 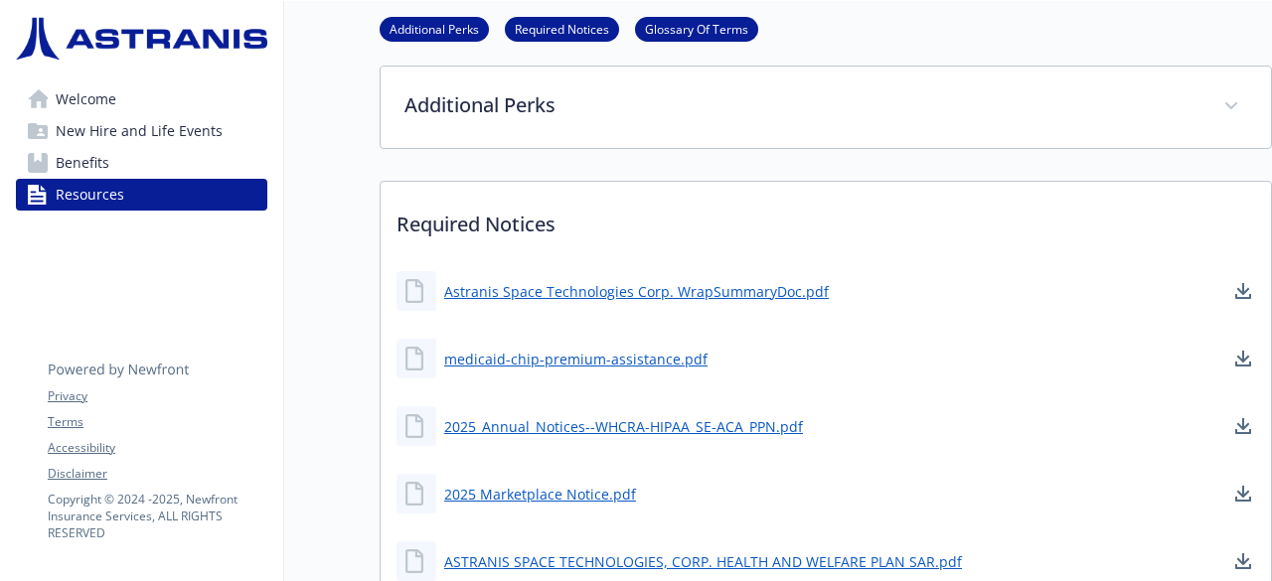 I want to click on a: ASTRANIS SPACE TECHNOLOGIES, CORP. HEALTH AND WELFARE PLAN SAR.pdf, so click(x=702, y=561).